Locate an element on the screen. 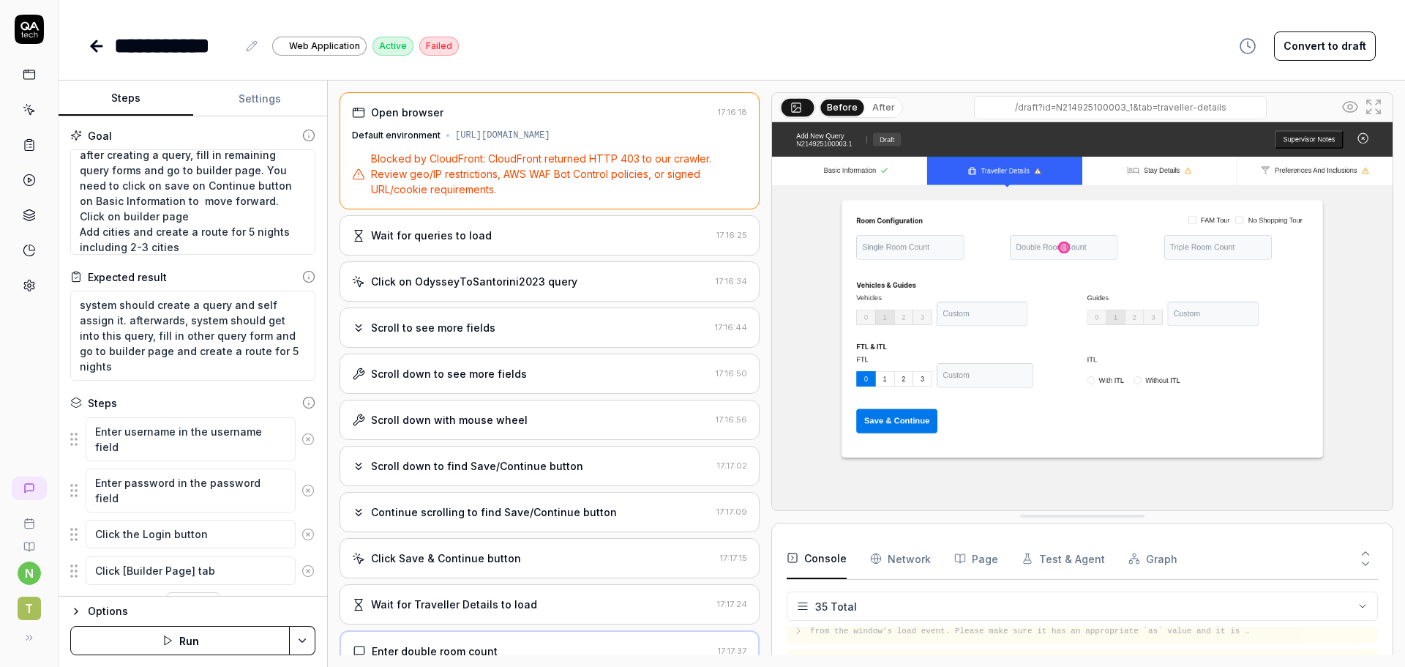 The height and width of the screenshot is (667, 1405). button: Test & Agent is located at coordinates (1063, 558).